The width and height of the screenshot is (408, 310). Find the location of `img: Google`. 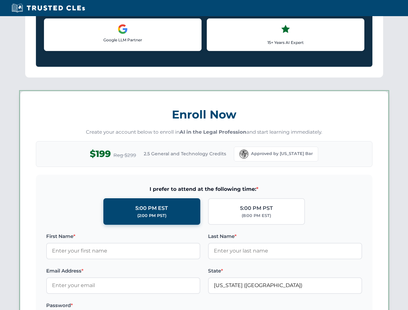

img: Google is located at coordinates (123, 29).